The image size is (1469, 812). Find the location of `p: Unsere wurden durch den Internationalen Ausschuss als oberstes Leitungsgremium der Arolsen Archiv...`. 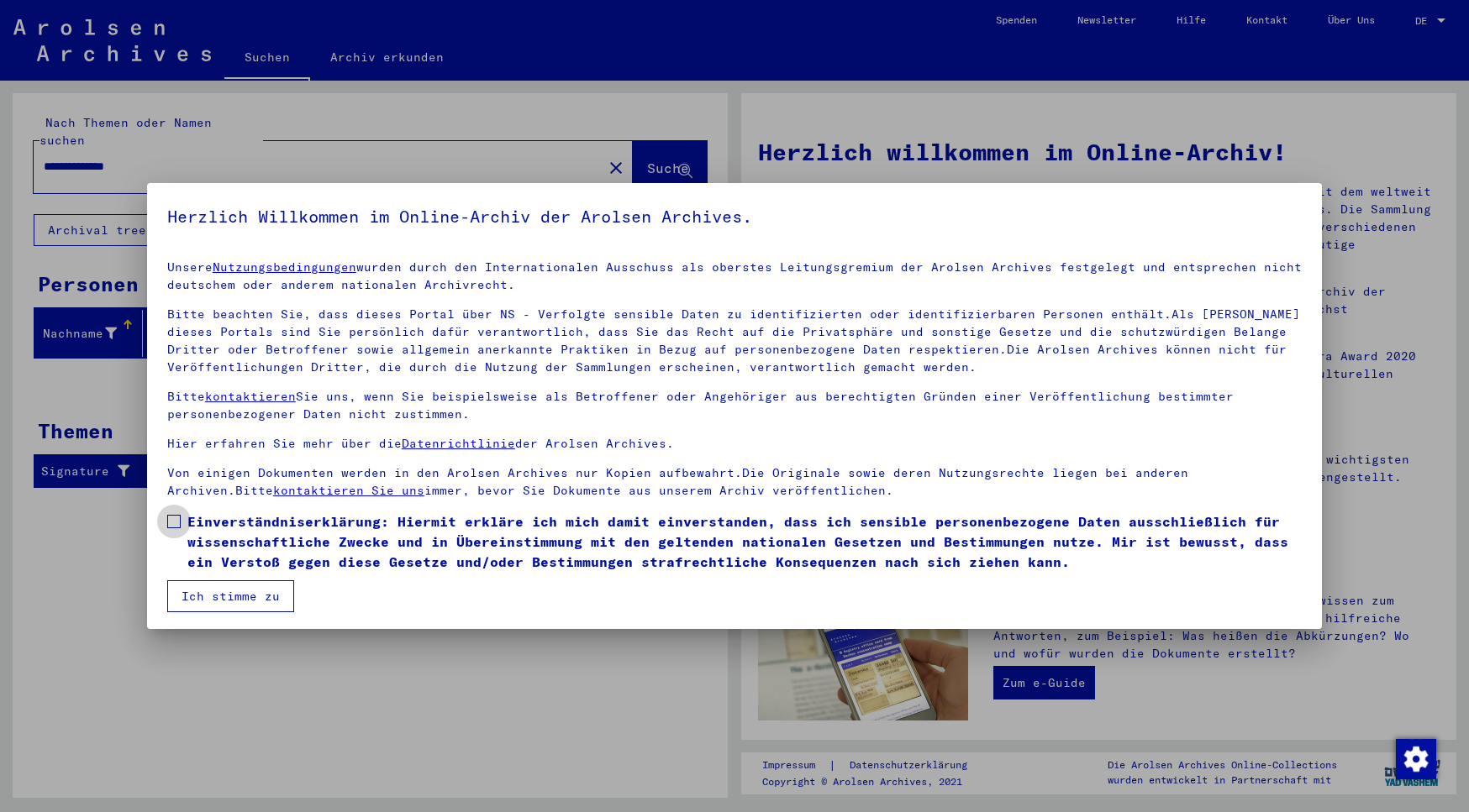

p: Unsere wurden durch den Internationalen Ausschuss als oberstes Leitungsgremium der Arolsen Archiv... is located at coordinates (734, 276).